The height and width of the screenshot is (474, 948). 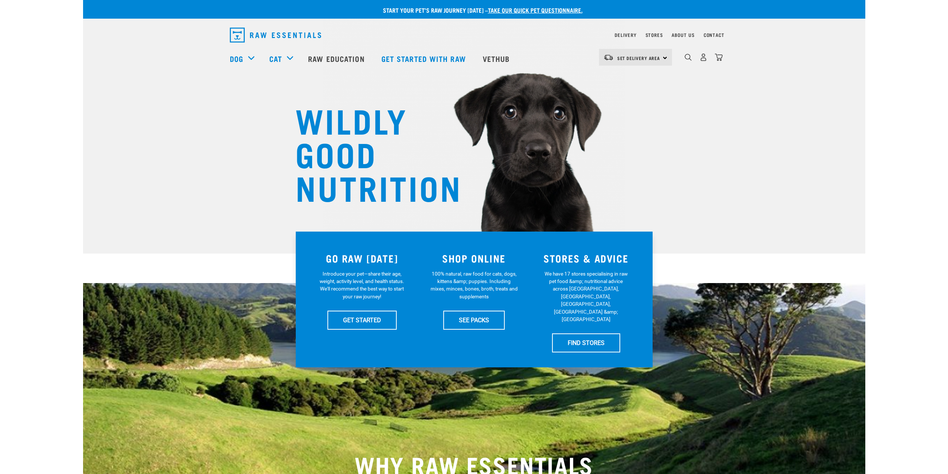 What do you see at coordinates (237, 59) in the screenshot?
I see `a: Dog` at bounding box center [237, 59].